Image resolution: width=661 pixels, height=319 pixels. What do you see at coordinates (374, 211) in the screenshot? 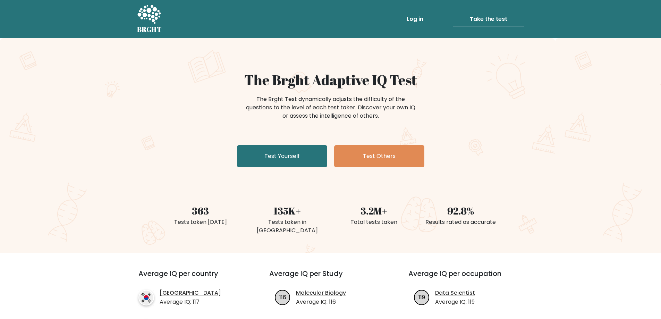
I see `div: 3.2M+` at bounding box center [374, 211].